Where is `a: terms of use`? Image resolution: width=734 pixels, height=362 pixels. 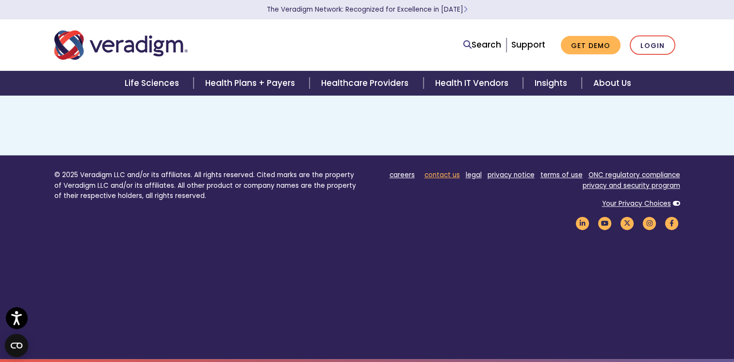
a: terms of use is located at coordinates (561, 175).